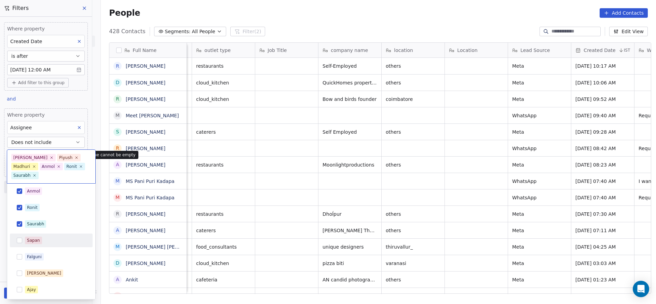  I want to click on div: Ajay, so click(31, 289).